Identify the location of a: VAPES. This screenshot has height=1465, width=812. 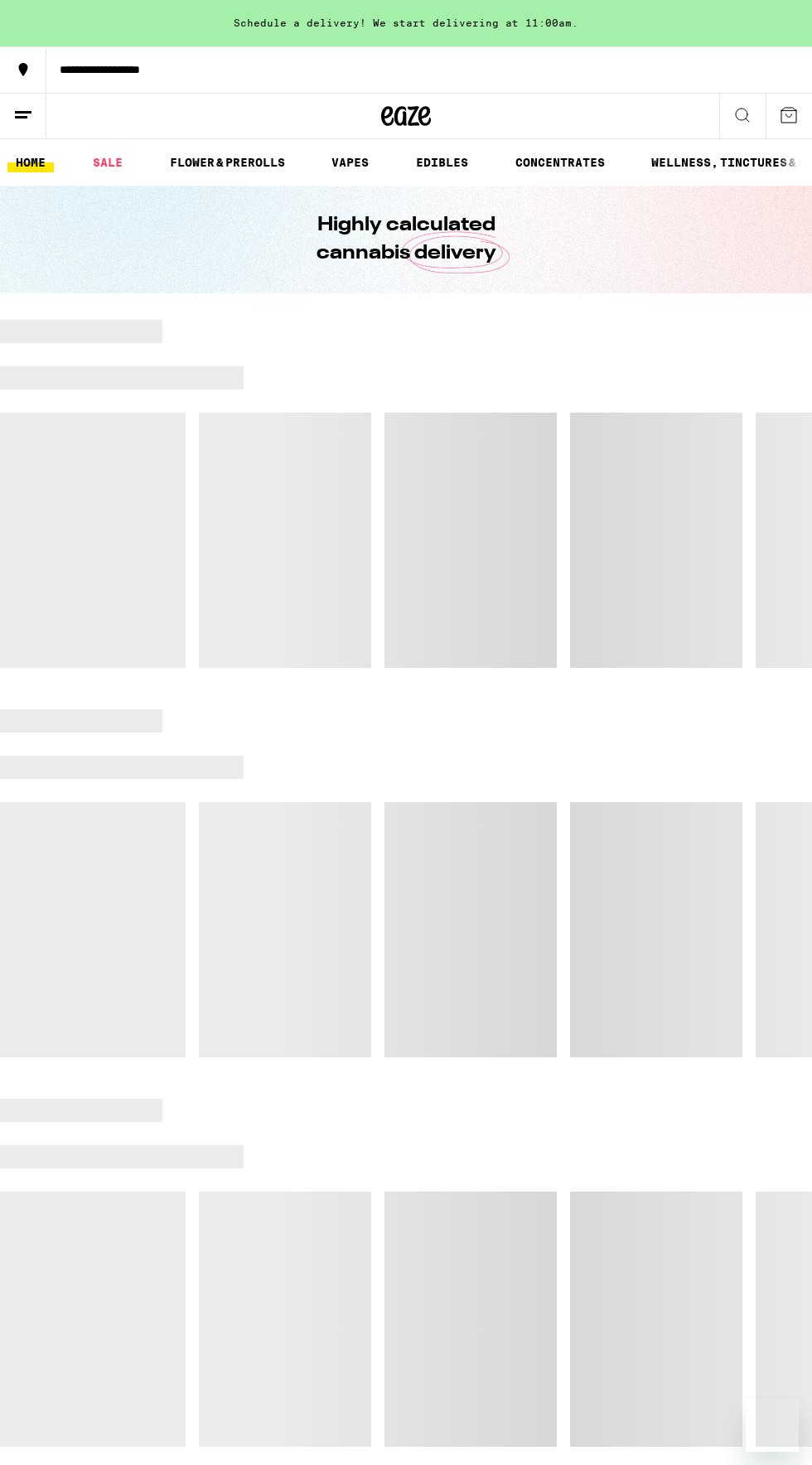
(350, 162).